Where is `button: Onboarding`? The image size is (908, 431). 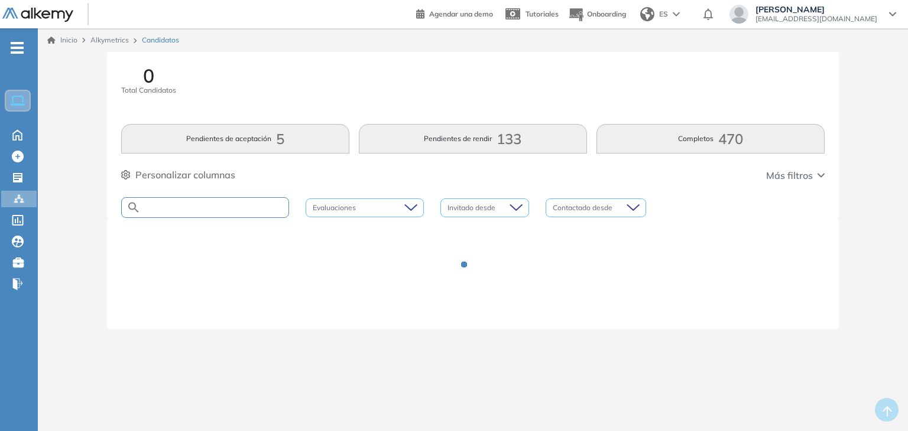 button: Onboarding is located at coordinates (597, 14).